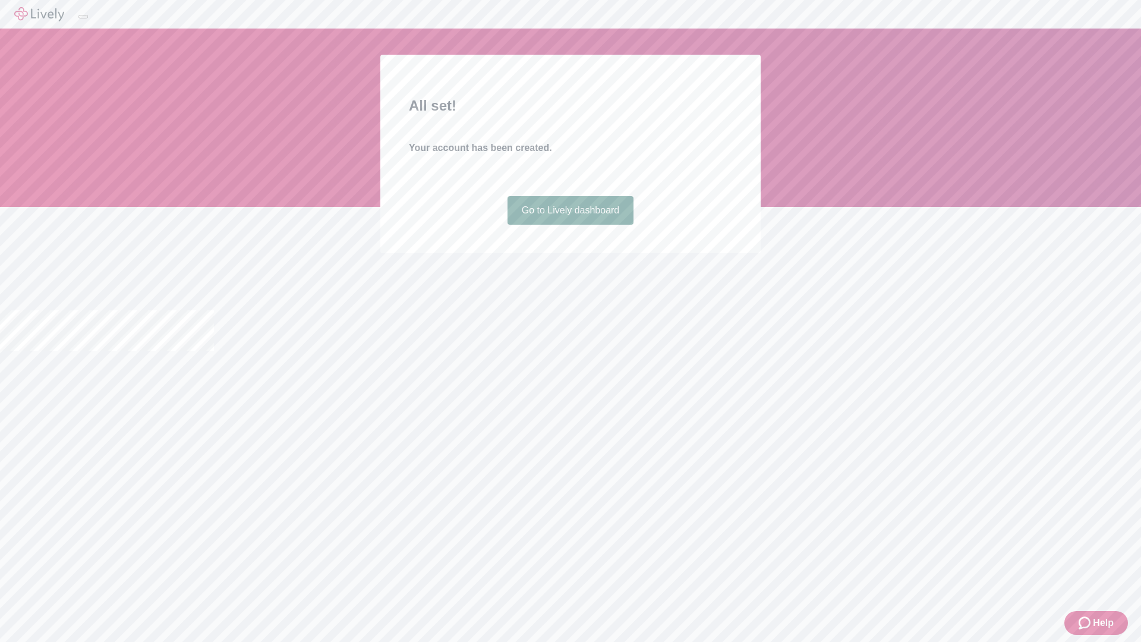 Image resolution: width=1141 pixels, height=642 pixels. What do you see at coordinates (83, 17) in the screenshot?
I see `button: Log out` at bounding box center [83, 17].